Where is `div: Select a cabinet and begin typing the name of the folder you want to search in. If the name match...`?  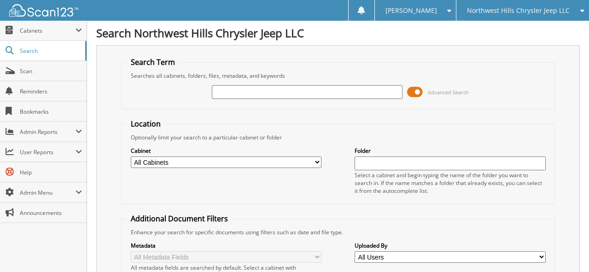 div: Select a cabinet and begin typing the name of the folder you want to search in. If the name match... is located at coordinates (450, 183).